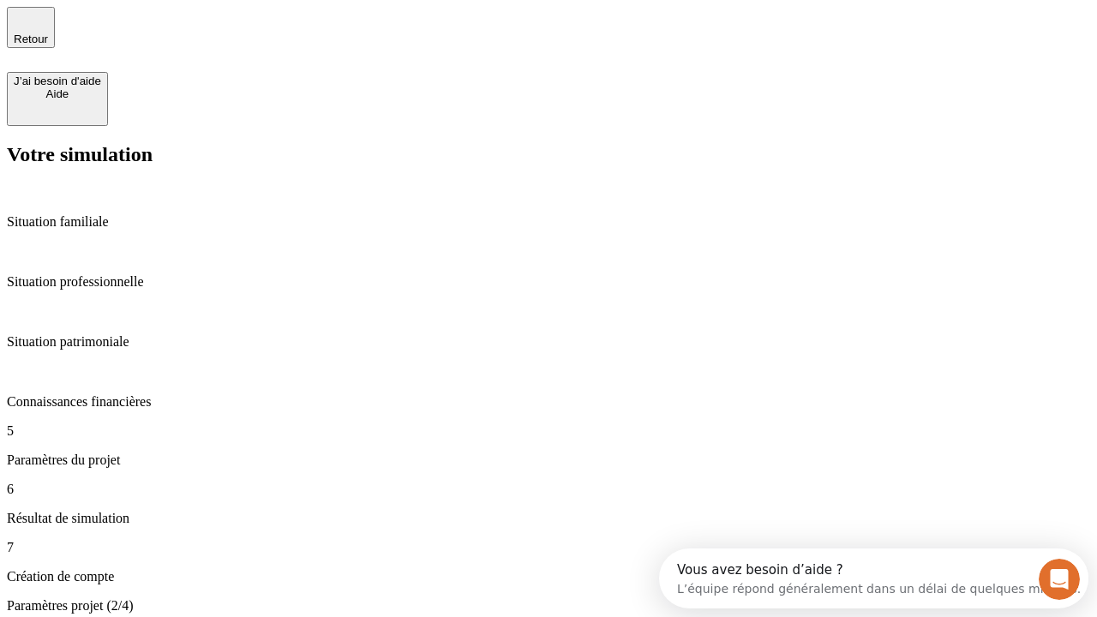 The image size is (1097, 617). Describe the element at coordinates (57, 93) in the screenshot. I see `div: Aide` at that location.